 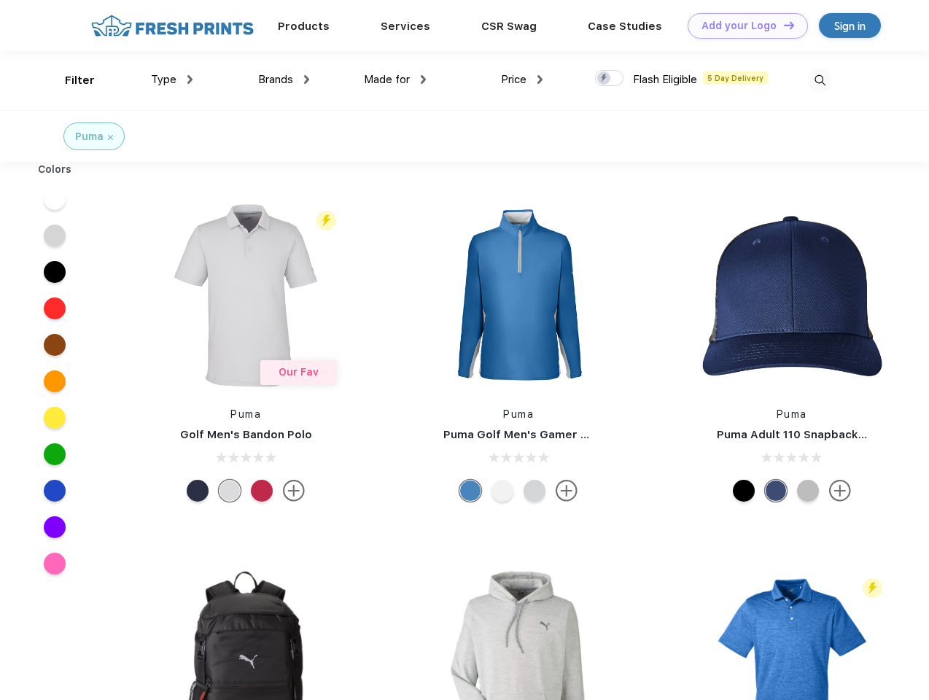 What do you see at coordinates (198, 491) in the screenshot?
I see `div: Navy Blazer` at bounding box center [198, 491].